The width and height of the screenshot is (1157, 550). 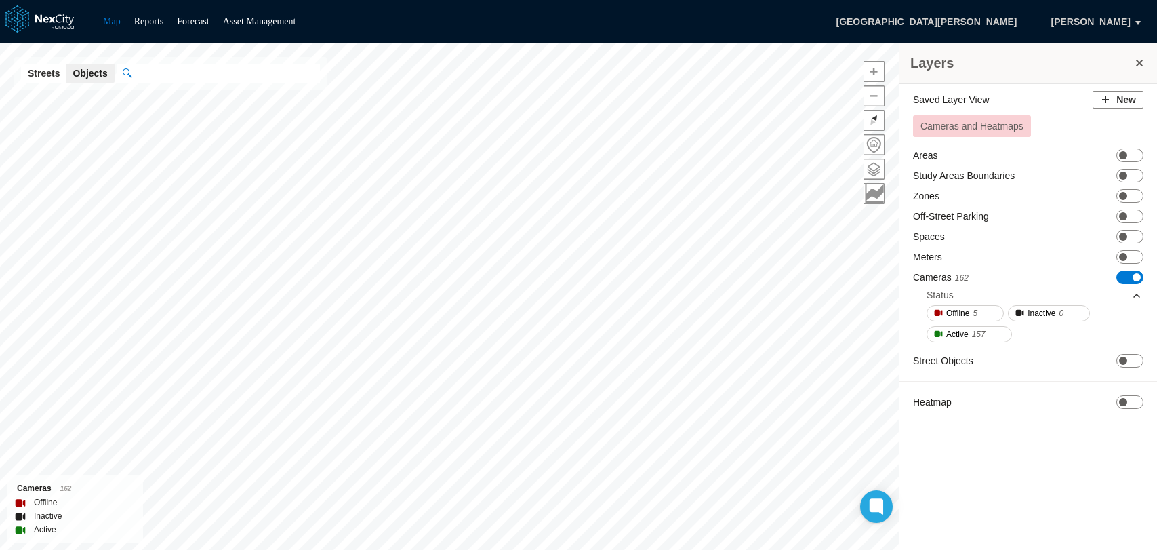 What do you see at coordinates (926, 196) in the screenshot?
I see `label: Zones` at bounding box center [926, 196].